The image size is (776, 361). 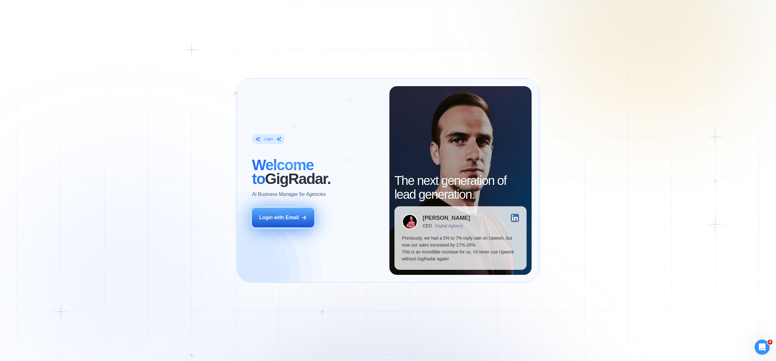 What do you see at coordinates (770, 342) in the screenshot?
I see `span: 4` at bounding box center [770, 342].